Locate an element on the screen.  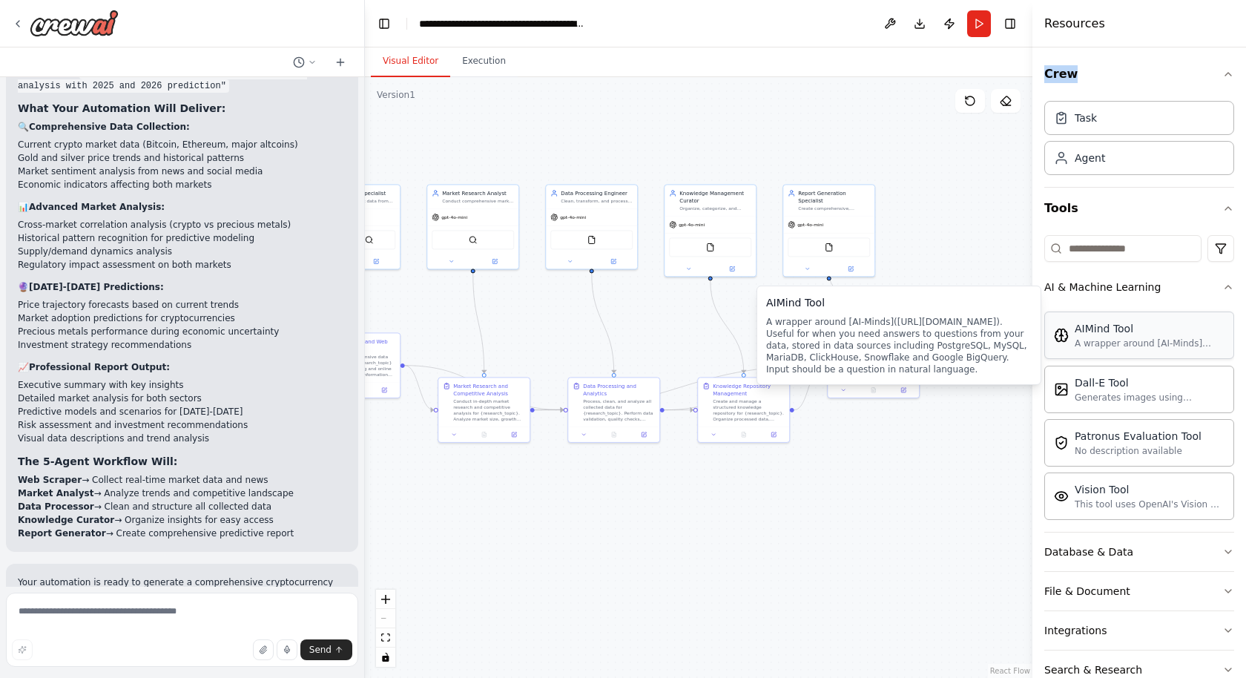
div: Knowledge Repository ManagementCreate and manage a structured knowledge repository for {research_... is located at coordinates (743, 409).